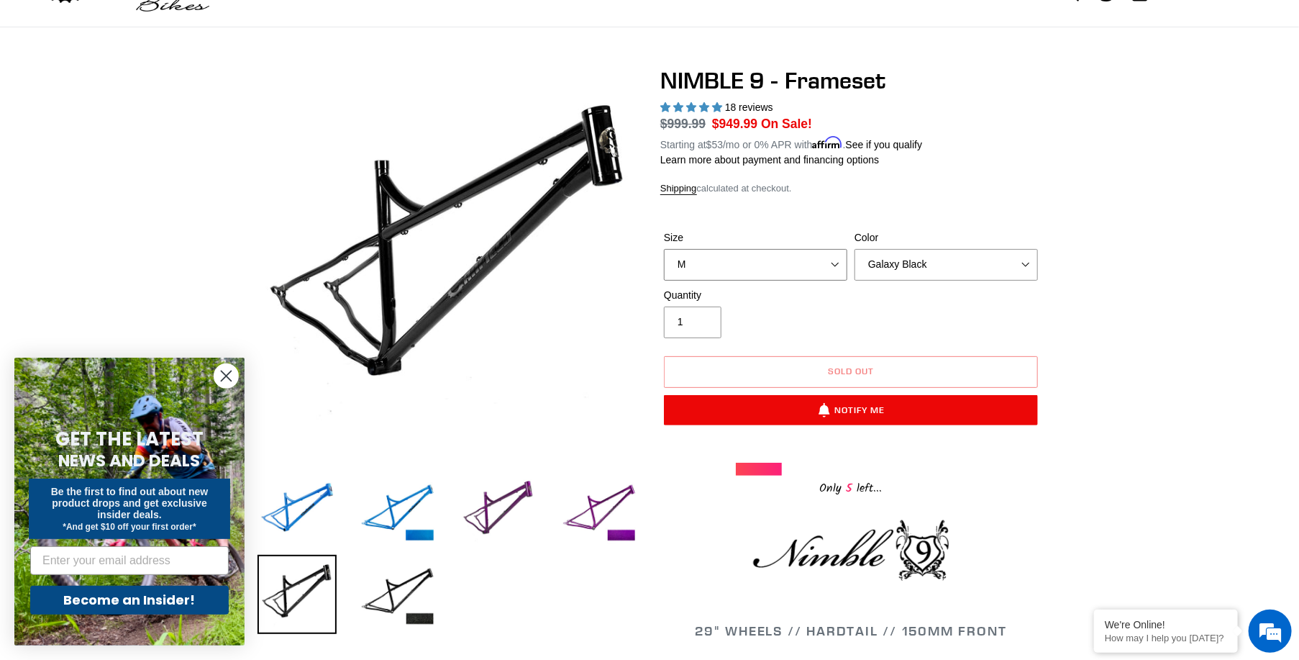  Describe the element at coordinates (851, 630) in the screenshot. I see `span: 29" WHEELS // HARDTAIL // 150MM FRONT` at that location.